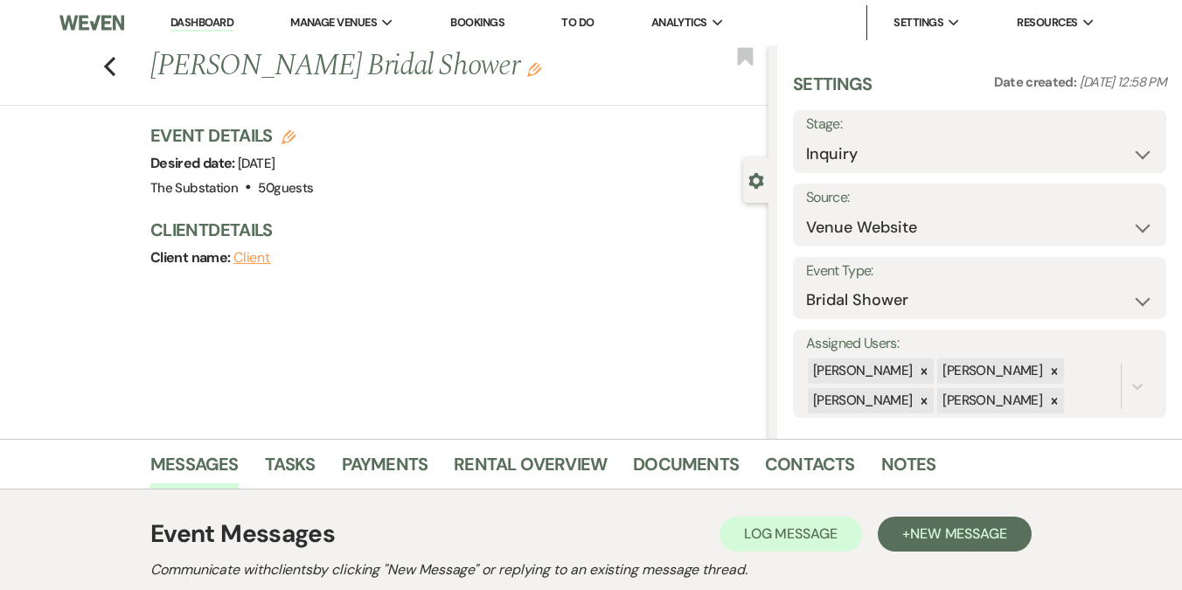 The height and width of the screenshot is (590, 1182). I want to click on a: Messages, so click(194, 470).